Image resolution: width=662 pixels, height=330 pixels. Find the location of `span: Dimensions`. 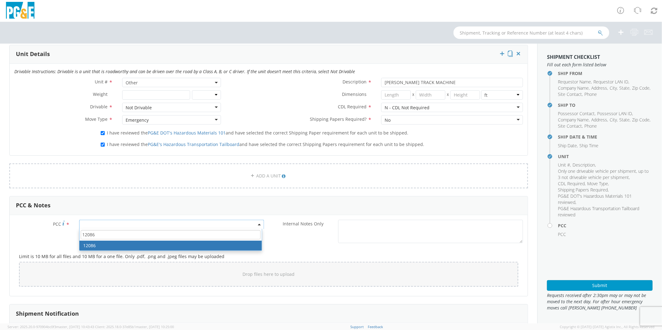

span: Dimensions is located at coordinates (354, 94).